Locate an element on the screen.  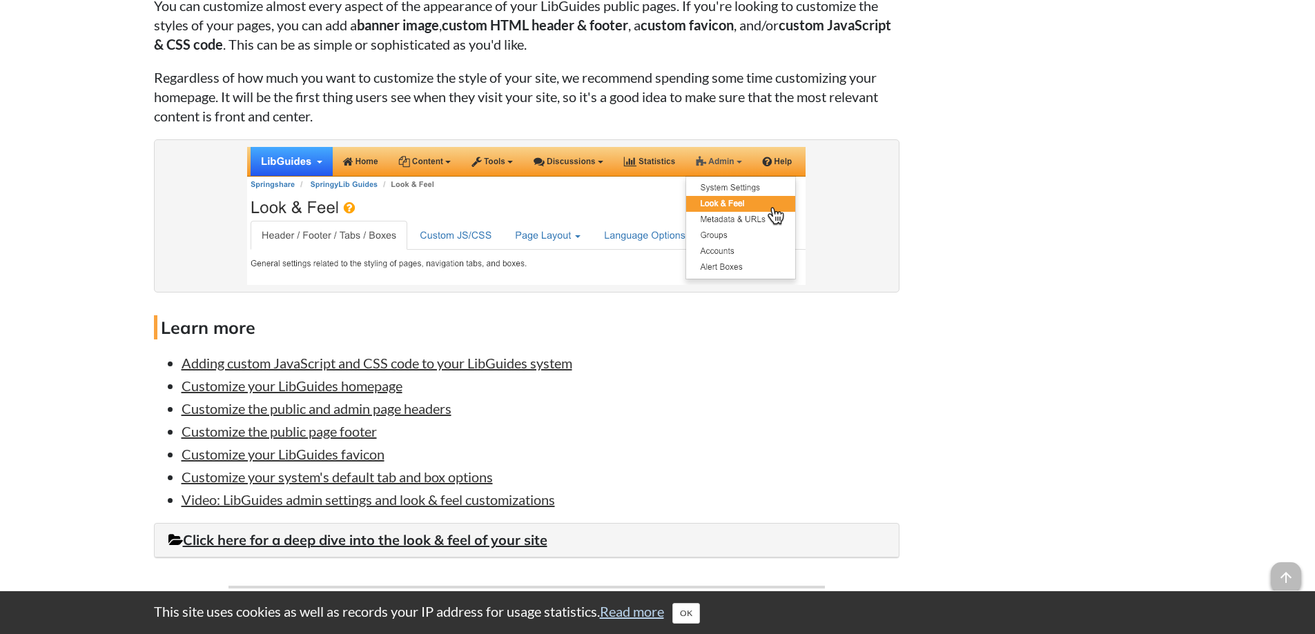
div: This site uses cookies as well as records your IP address for usage statistics. is located at coordinates (658, 613).